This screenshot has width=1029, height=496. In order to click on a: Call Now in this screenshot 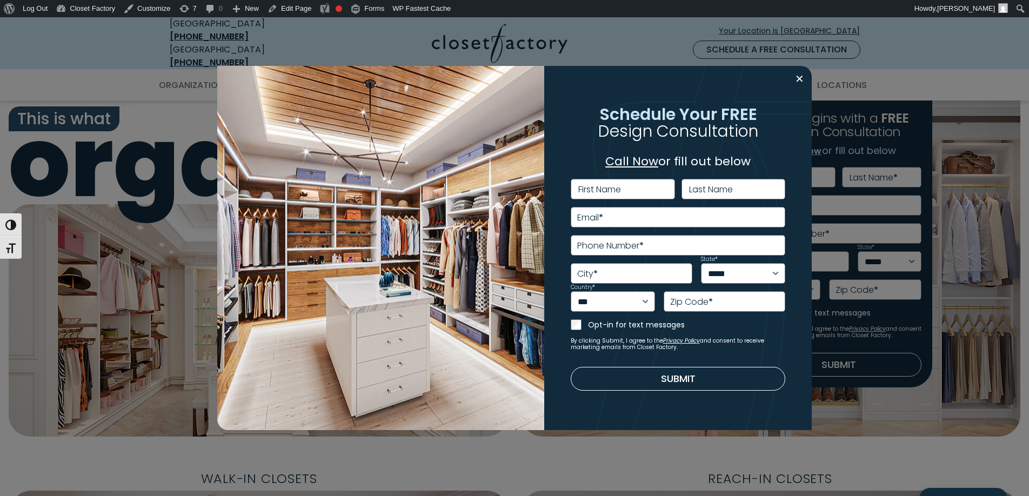, I will do `click(632, 161)`.